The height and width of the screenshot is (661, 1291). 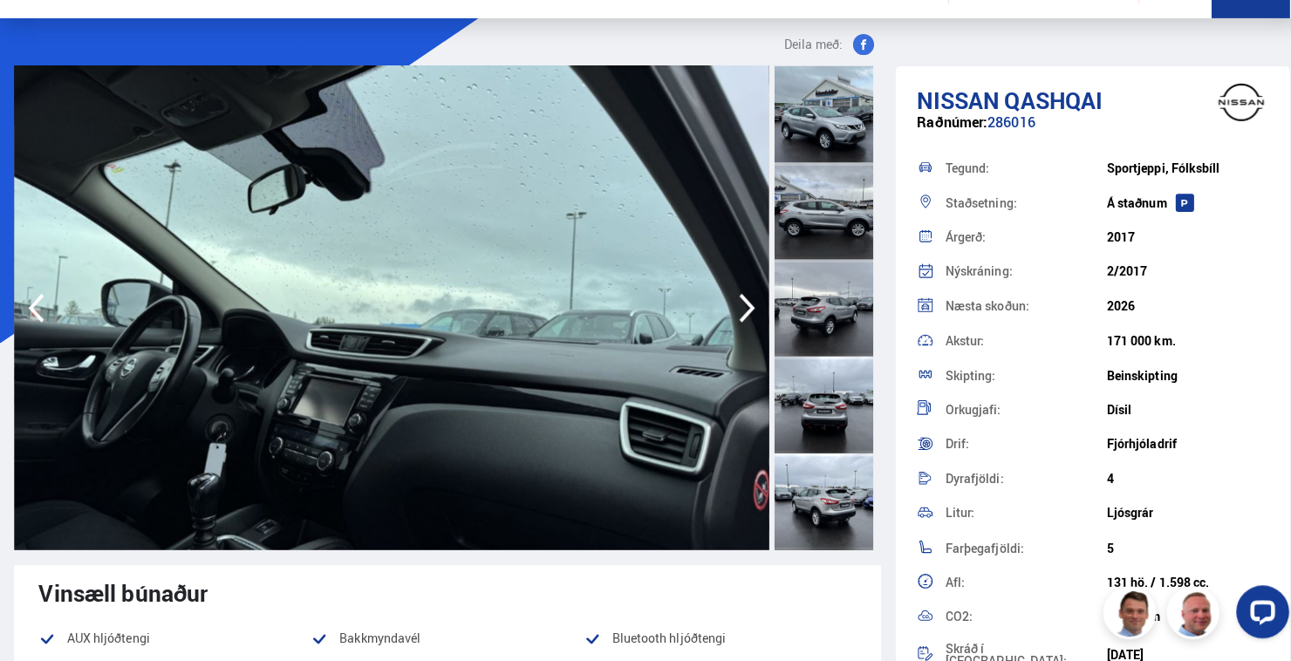 I want to click on button: Open LiveChat chat widget, so click(x=40, y=33).